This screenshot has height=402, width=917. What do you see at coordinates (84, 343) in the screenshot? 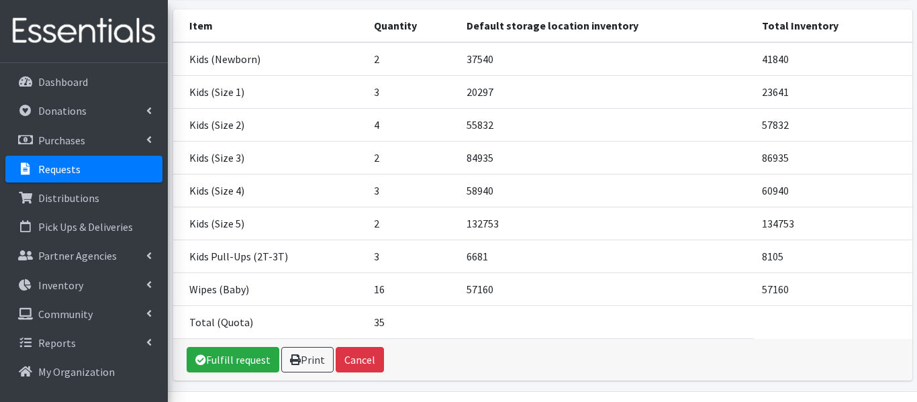
I see `a: Reports` at bounding box center [84, 343].